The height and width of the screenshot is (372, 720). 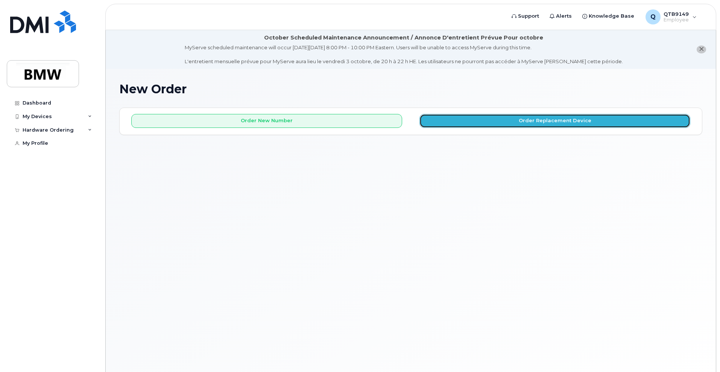 What do you see at coordinates (267, 121) in the screenshot?
I see `button: Order New Number` at bounding box center [267, 121].